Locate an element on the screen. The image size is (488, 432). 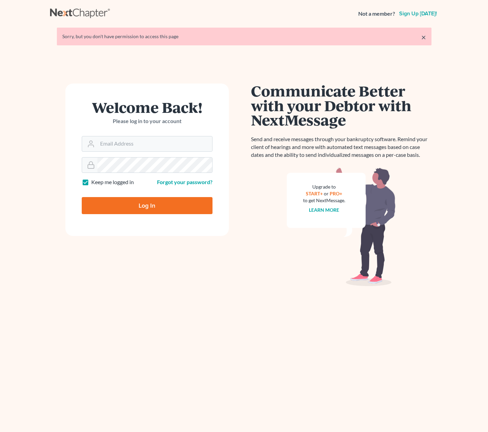
img: nextmessage_bg-59042aed3d76b12b5cd301f8e5b87938c9018125f34e5fa2b7a6b67550977c72.svg is located at coordinates (342, 227).